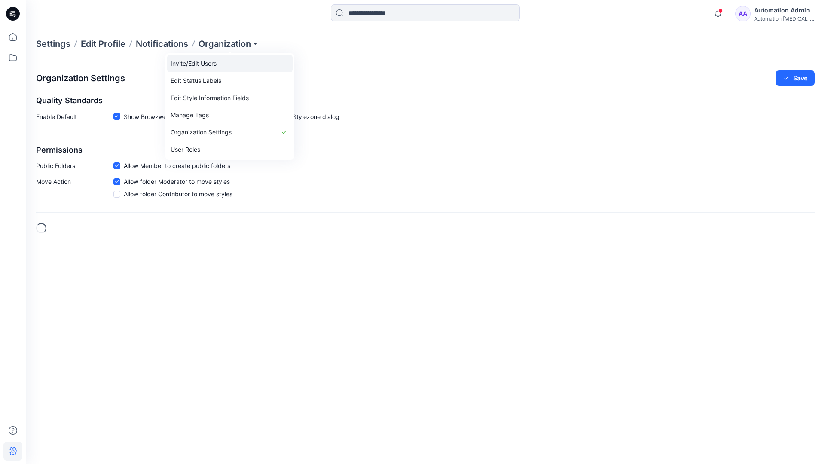 The width and height of the screenshot is (825, 464). What do you see at coordinates (53, 44) in the screenshot?
I see `p: Settings` at bounding box center [53, 44].